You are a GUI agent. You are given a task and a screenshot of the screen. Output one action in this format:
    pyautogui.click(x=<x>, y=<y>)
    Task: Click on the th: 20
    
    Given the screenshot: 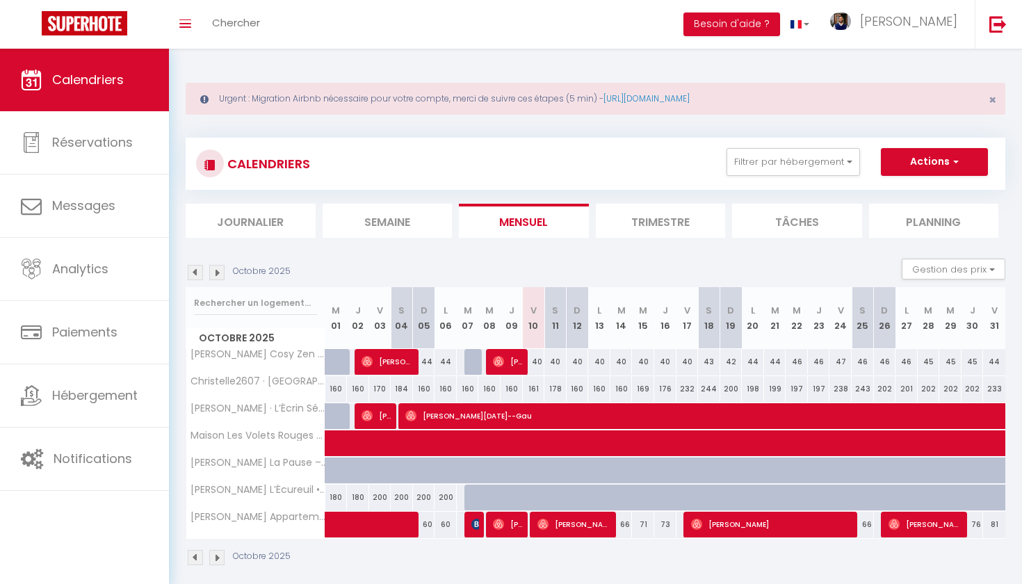 What is the action you would take?
    pyautogui.click(x=753, y=318)
    